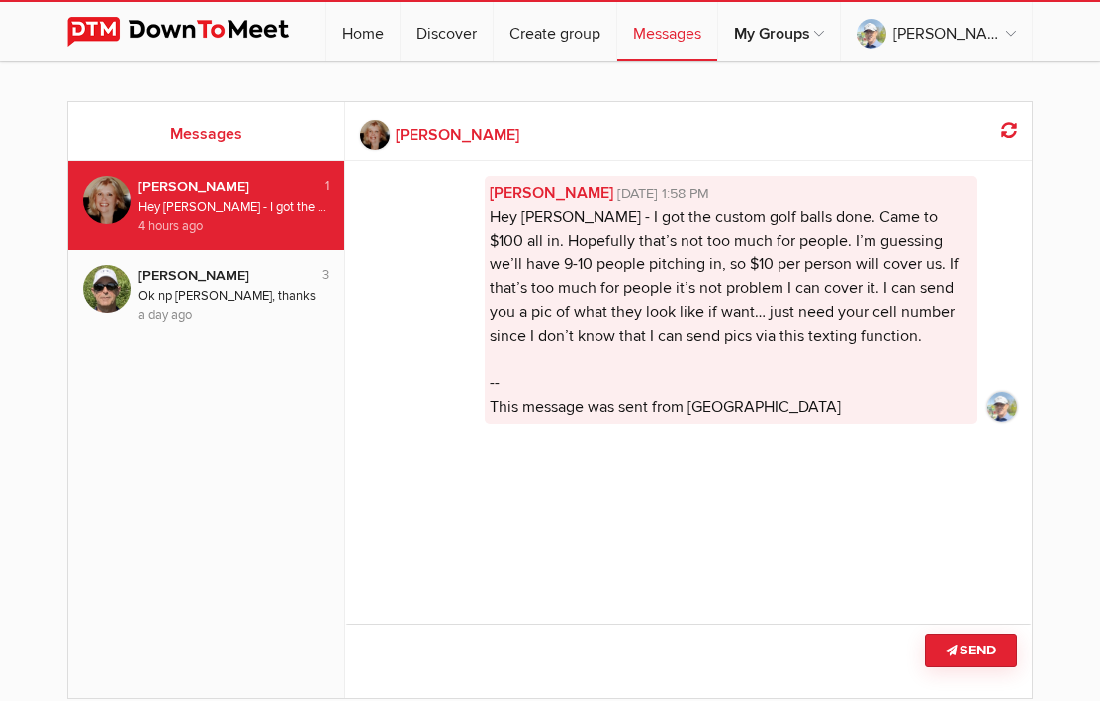 This screenshot has width=1100, height=701. I want to click on h2: Messages, so click(206, 134).